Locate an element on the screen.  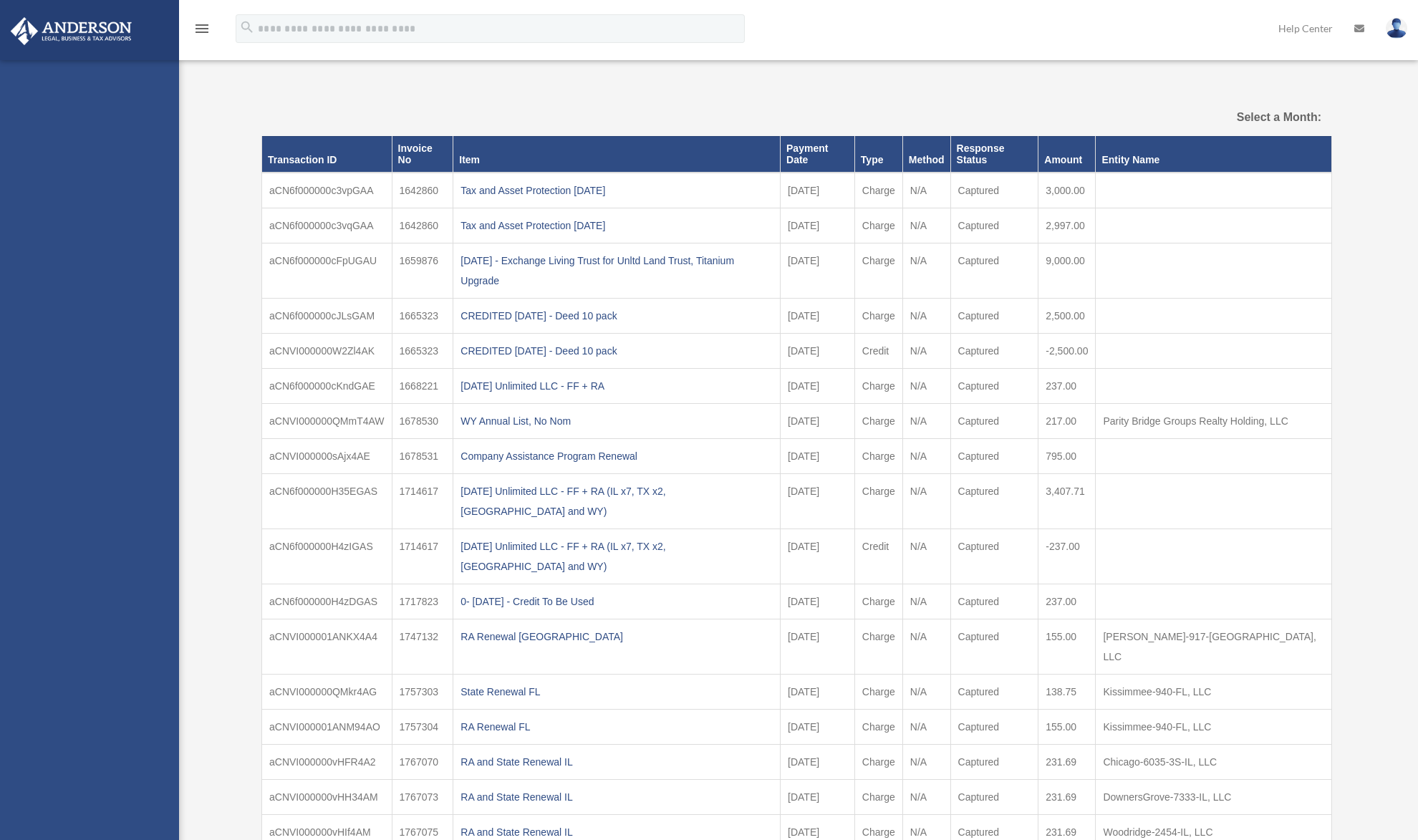
td: 1767073 is located at coordinates (422, 797).